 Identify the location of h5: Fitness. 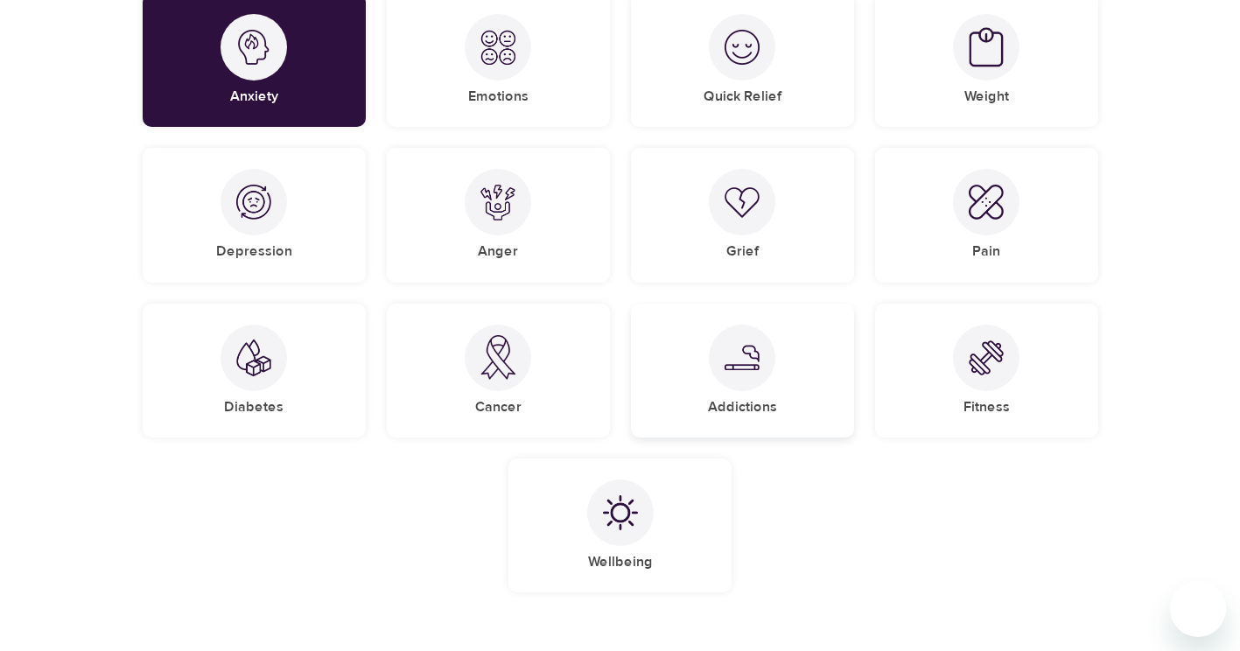
(986, 407).